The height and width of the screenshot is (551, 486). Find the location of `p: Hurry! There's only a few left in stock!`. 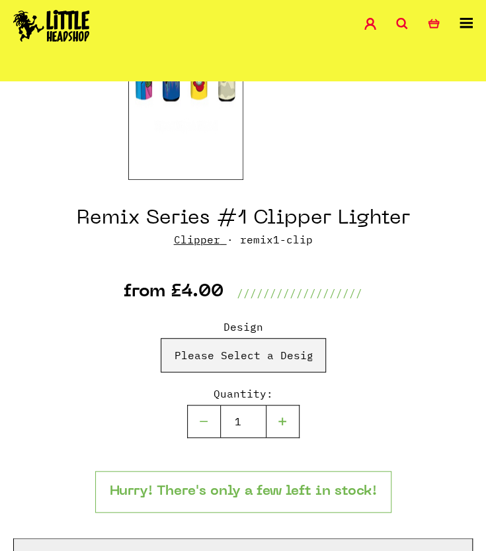

p: Hurry! There's only a few left in stock! is located at coordinates (243, 492).